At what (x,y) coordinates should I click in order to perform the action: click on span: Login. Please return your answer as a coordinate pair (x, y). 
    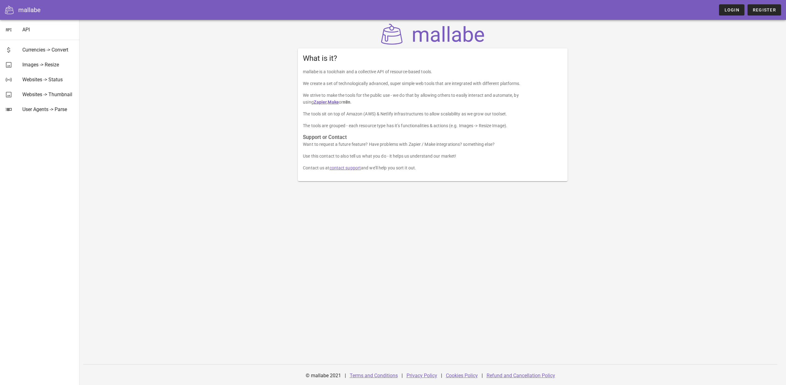
    Looking at the image, I should click on (732, 10).